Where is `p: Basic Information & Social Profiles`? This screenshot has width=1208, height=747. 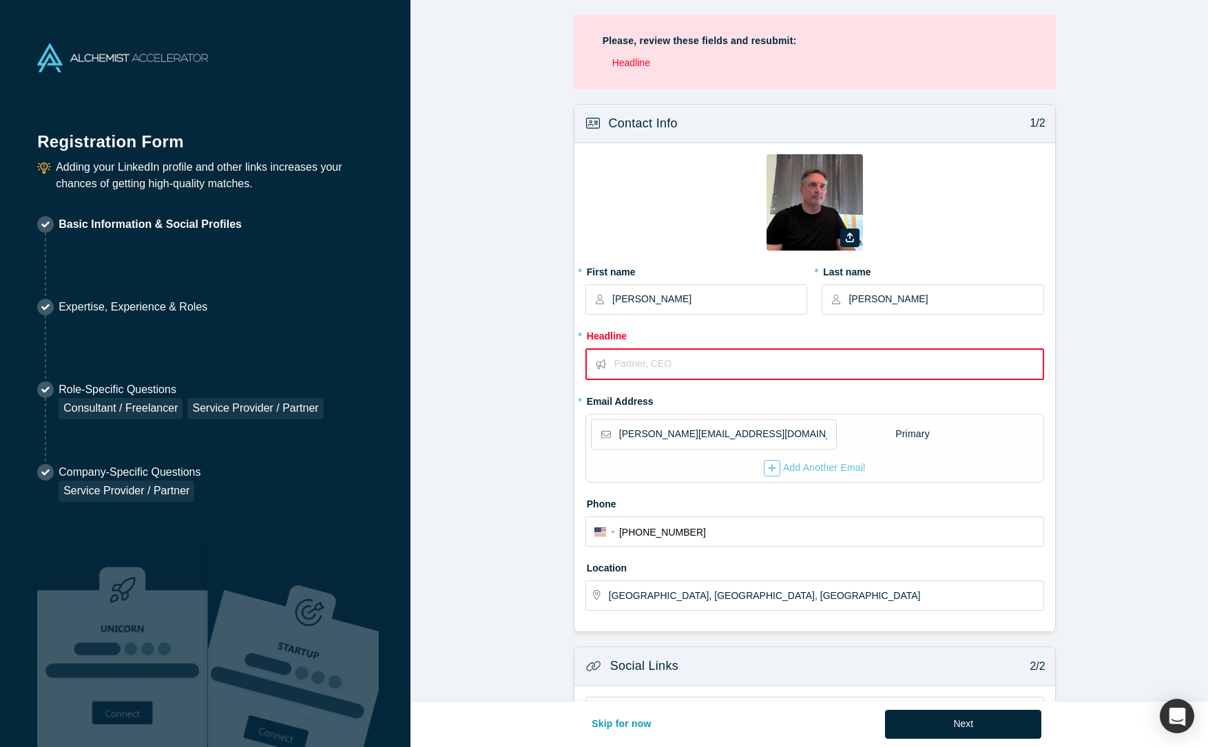
p: Basic Information & Social Profiles is located at coordinates (150, 224).